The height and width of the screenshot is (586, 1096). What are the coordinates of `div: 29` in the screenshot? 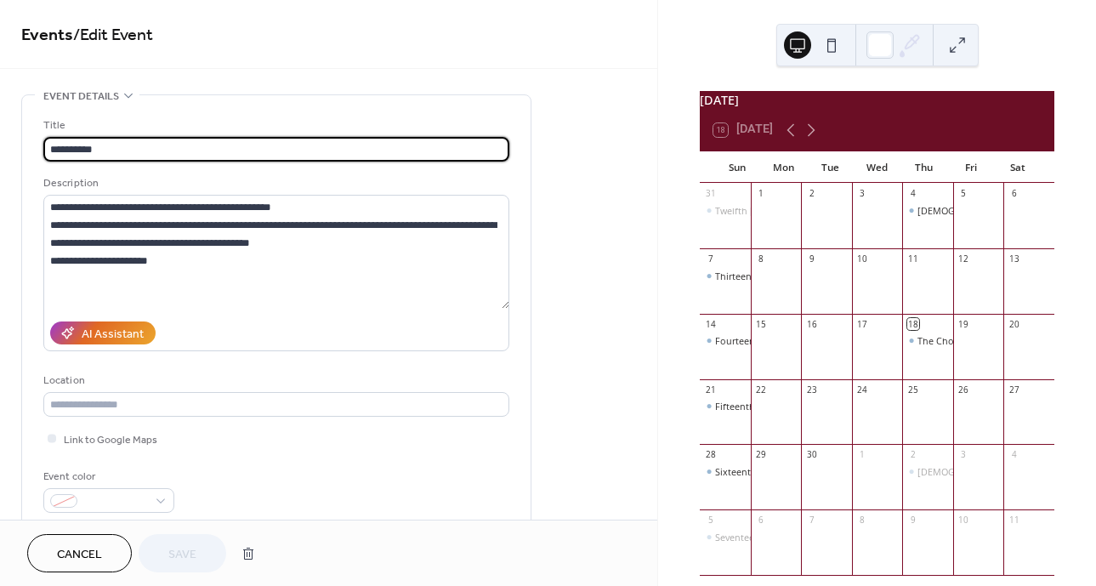 It's located at (761, 455).